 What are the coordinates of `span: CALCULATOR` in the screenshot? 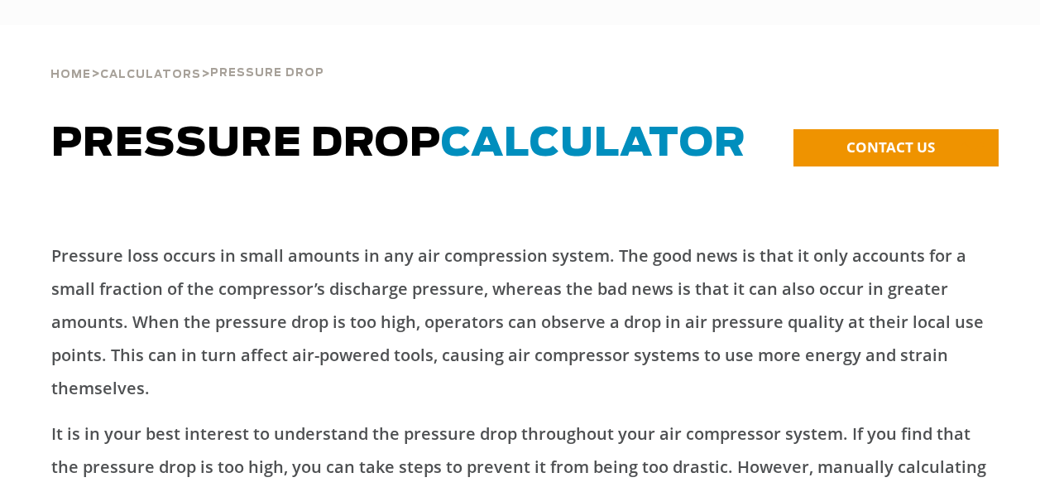 It's located at (593, 144).